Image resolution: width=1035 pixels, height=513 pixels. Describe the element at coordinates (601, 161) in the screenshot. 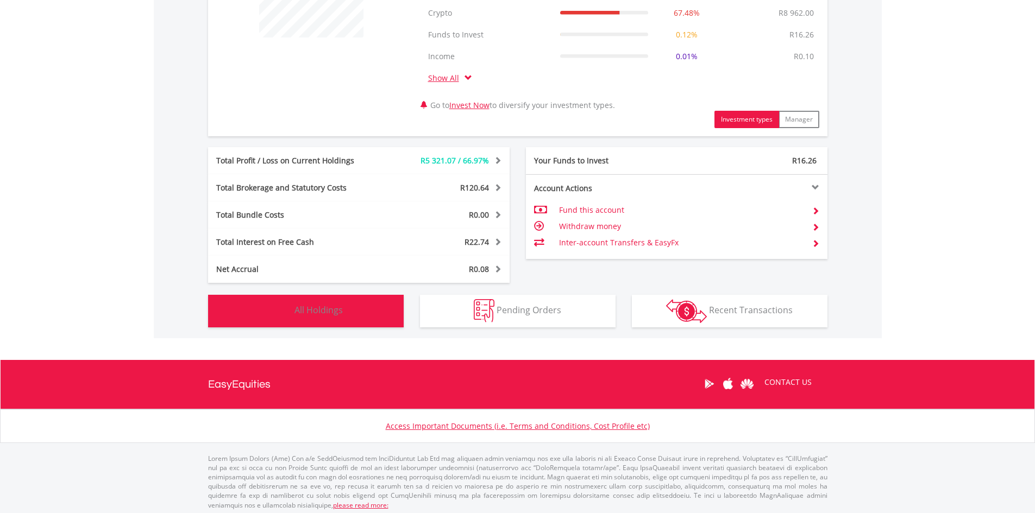

I see `div: Your Funds to Invest` at that location.